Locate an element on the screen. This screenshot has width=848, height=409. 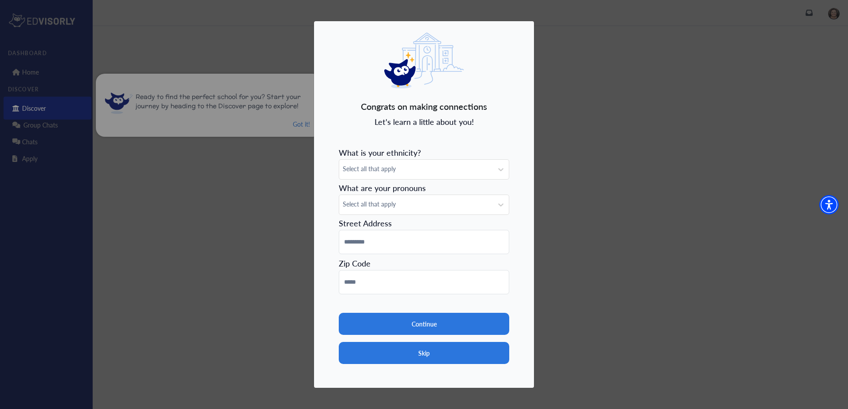
span: Let's learn a little about you! is located at coordinates (424, 122).